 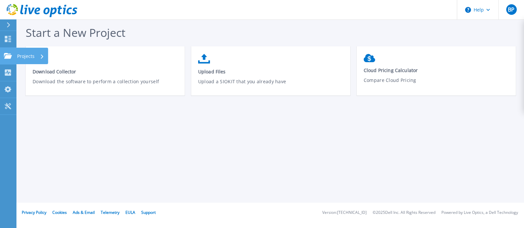 I want to click on span: Upload Files, so click(x=271, y=71).